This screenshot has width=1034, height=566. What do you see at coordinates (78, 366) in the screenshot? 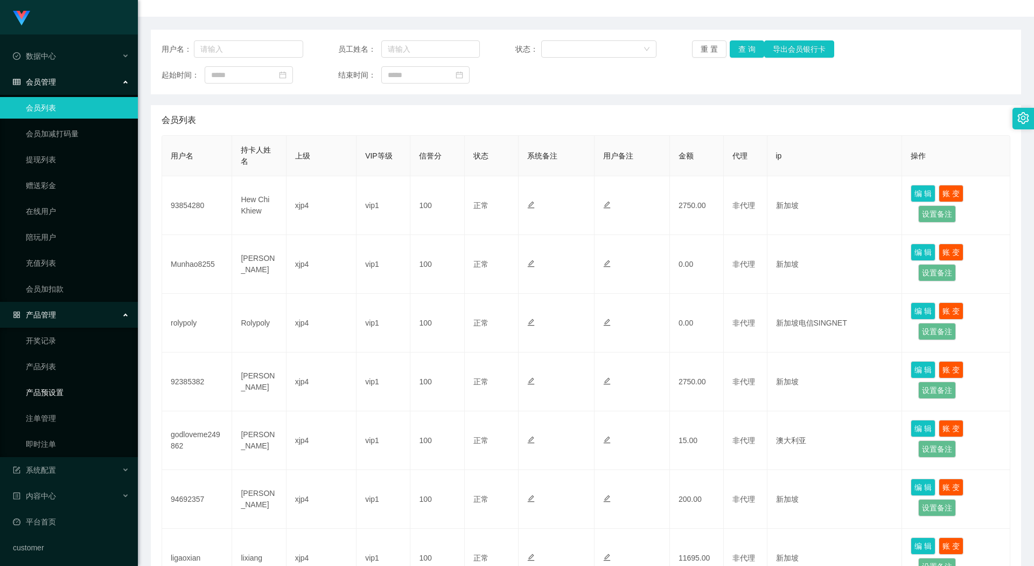
I see `a: 产品列表` at bounding box center [78, 366].